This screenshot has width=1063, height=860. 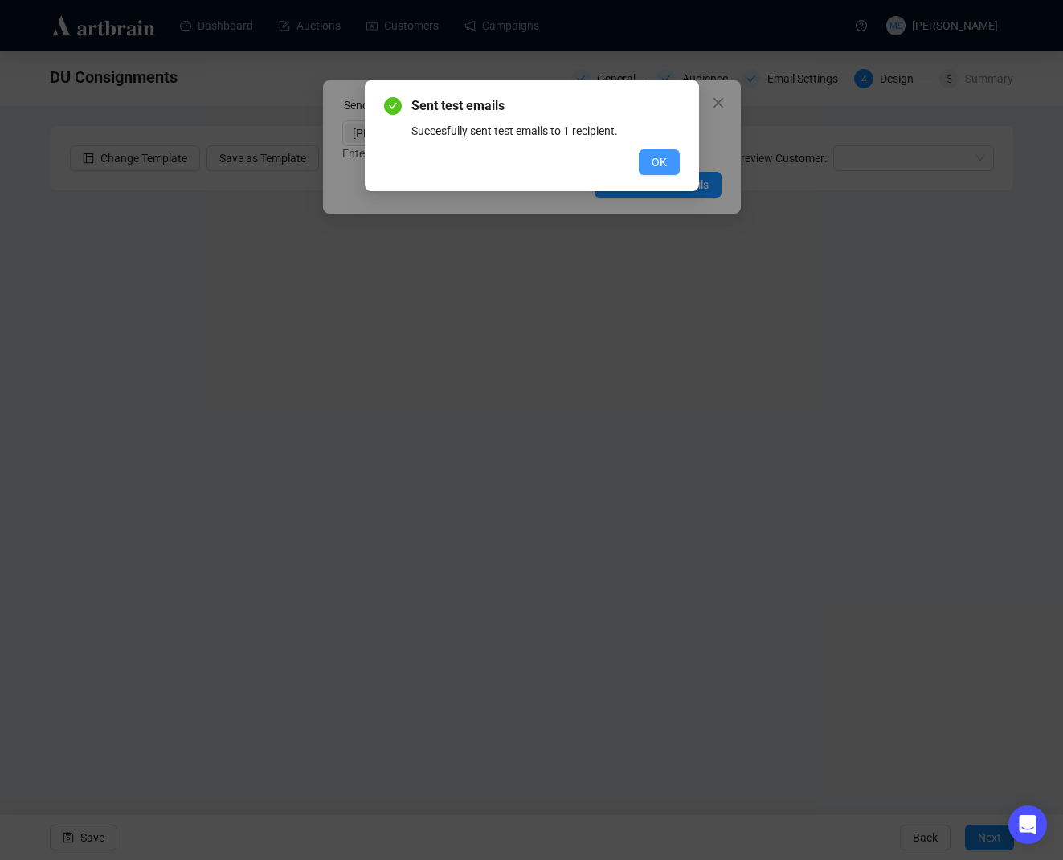 I want to click on div: Succesfully sent test emails to 1 recipient., so click(x=545, y=131).